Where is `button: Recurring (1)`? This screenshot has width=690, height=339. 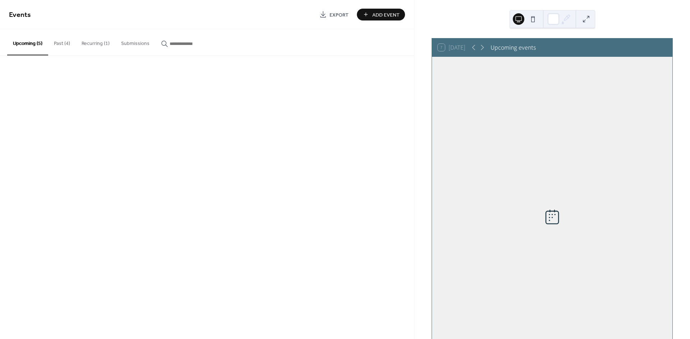 button: Recurring (1) is located at coordinates (96, 42).